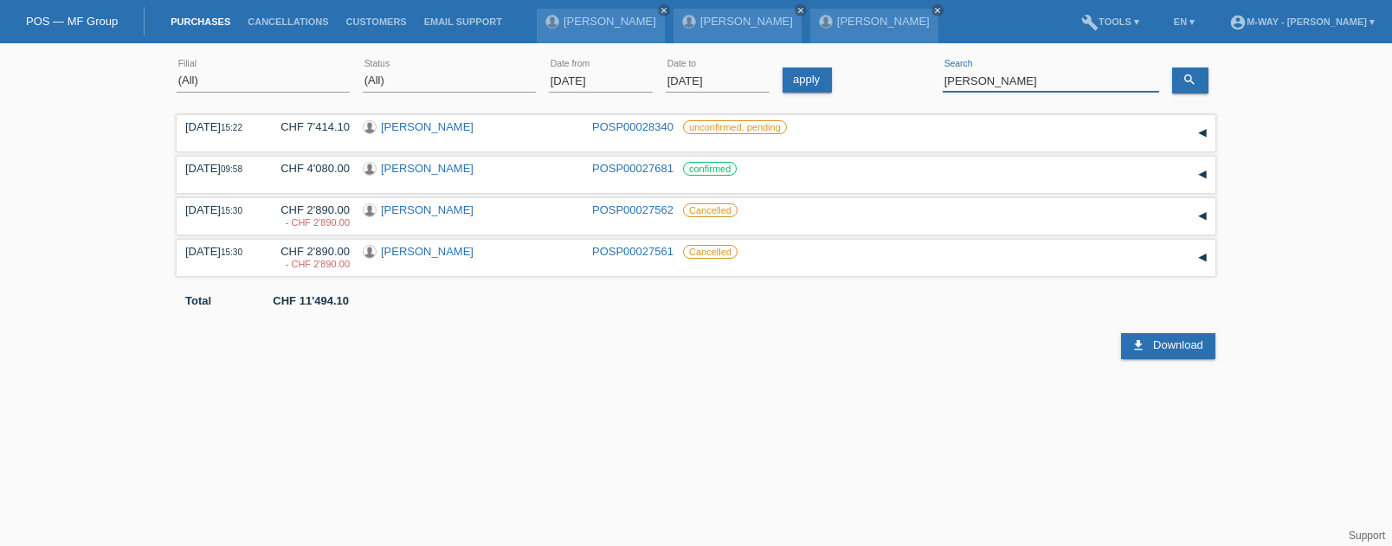 This screenshot has width=1392, height=546. I want to click on a: Support, so click(1367, 536).